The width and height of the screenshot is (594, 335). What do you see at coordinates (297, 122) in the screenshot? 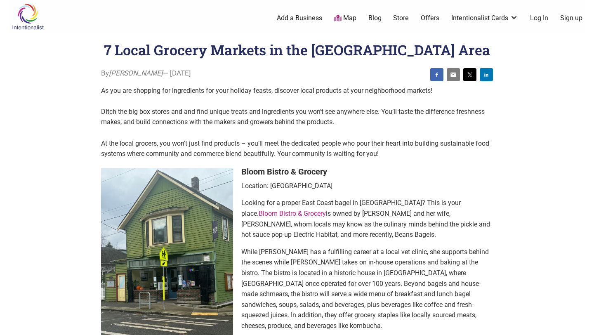
I see `p: As you are shopping for ingredients for your holiday feasts, discover local products at your neig...` at bounding box center [297, 122].